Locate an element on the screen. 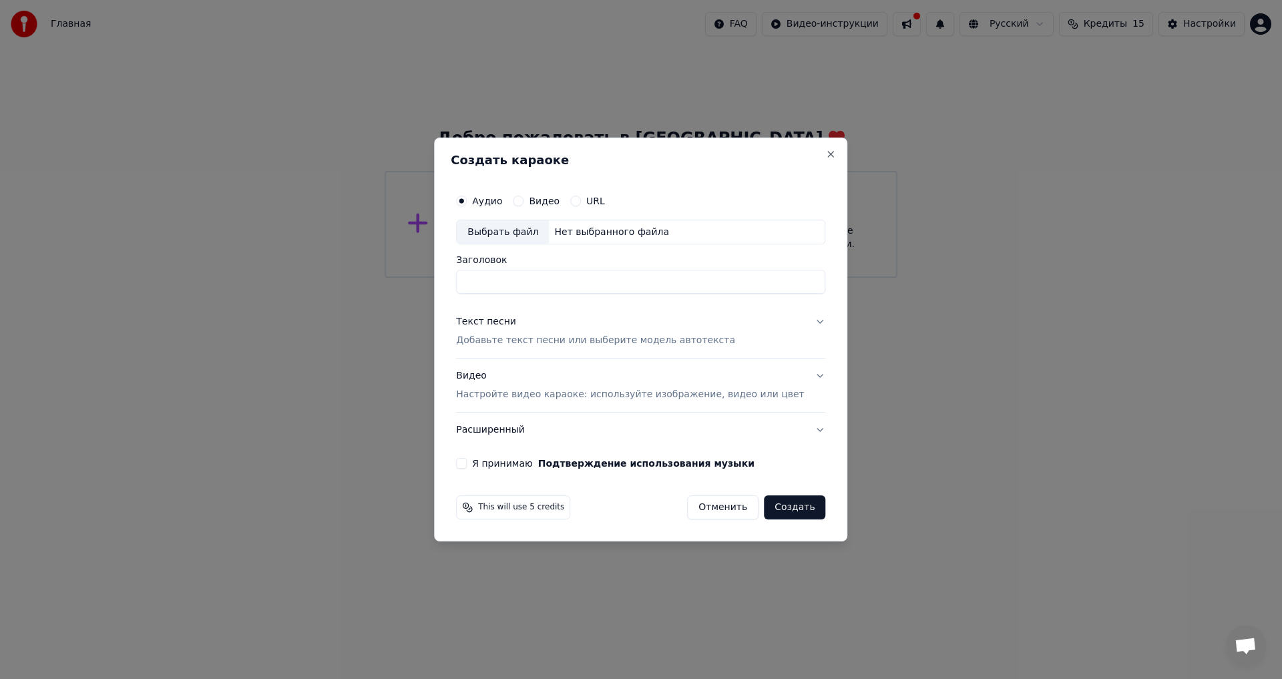 The height and width of the screenshot is (679, 1282). button: Текст песниДобавьте текст песни или выберите модель автотекста is located at coordinates (640, 332).